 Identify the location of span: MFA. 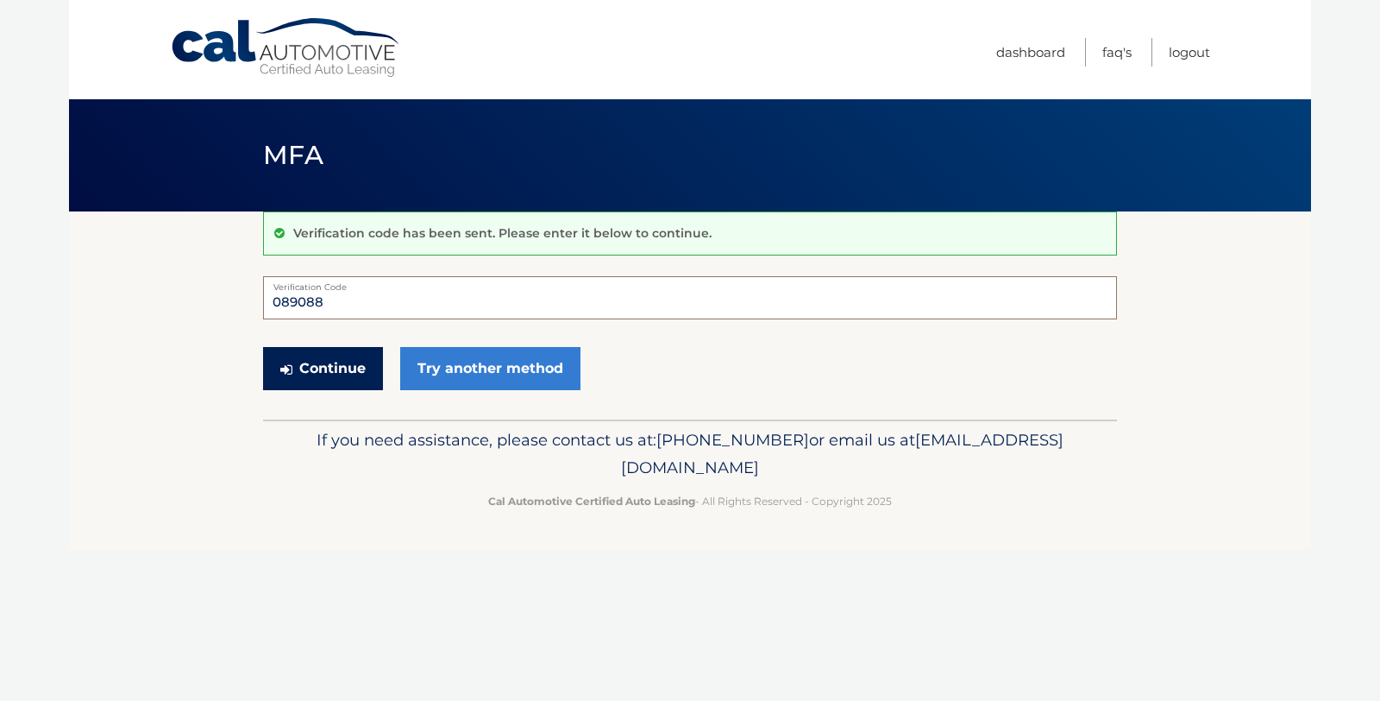
(293, 154).